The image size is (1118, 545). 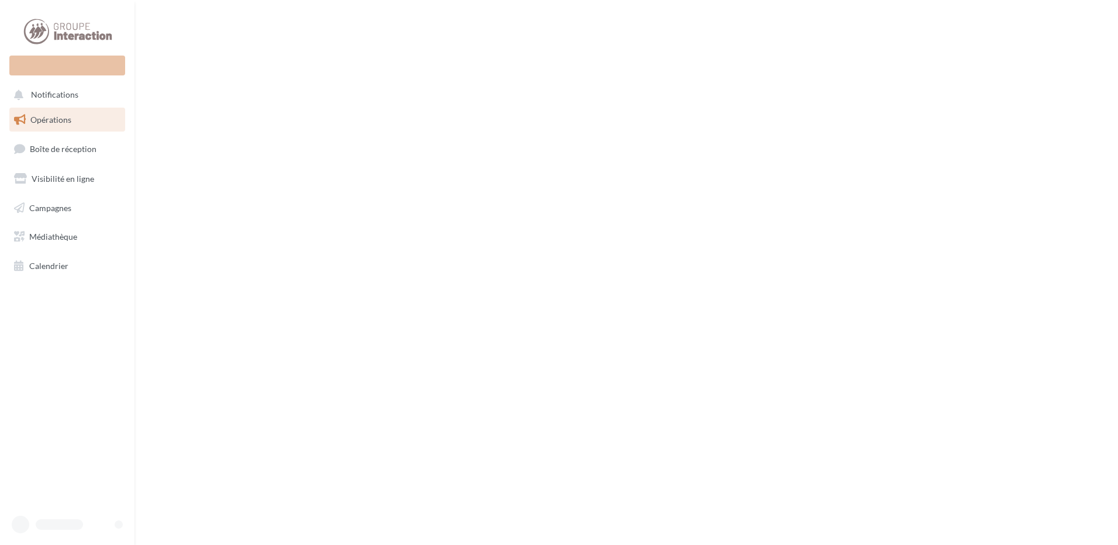 I want to click on span: Visibilité en ligne, so click(x=63, y=178).